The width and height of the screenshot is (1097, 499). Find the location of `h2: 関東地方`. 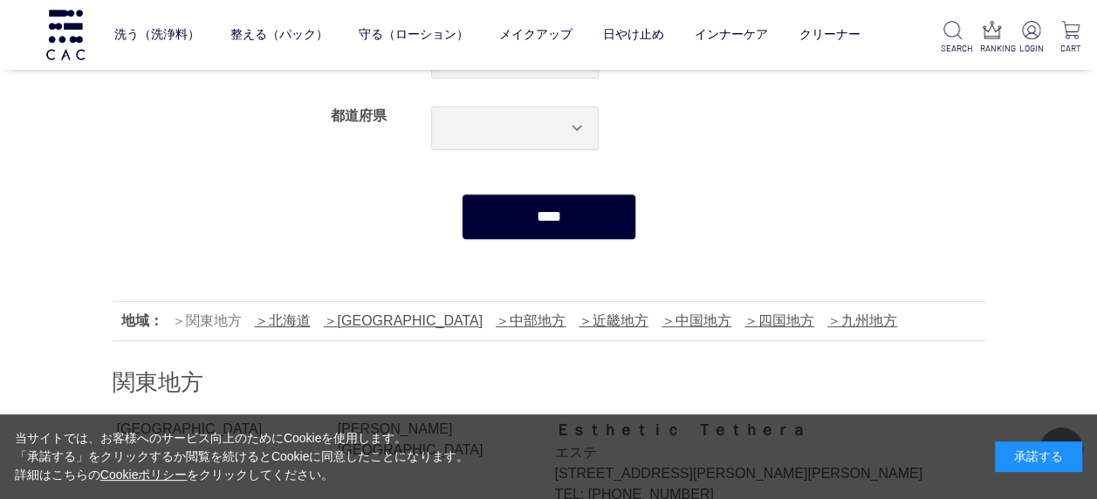

h2: 関東地方 is located at coordinates (549, 382).